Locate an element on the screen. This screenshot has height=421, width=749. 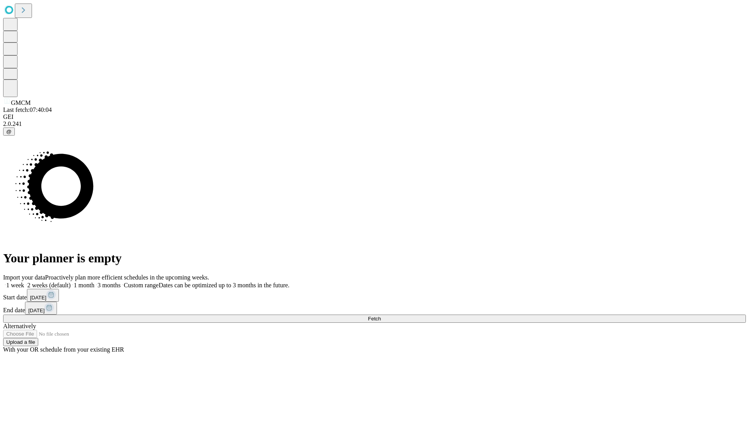
span: 2 weeks (default) is located at coordinates (49, 285).